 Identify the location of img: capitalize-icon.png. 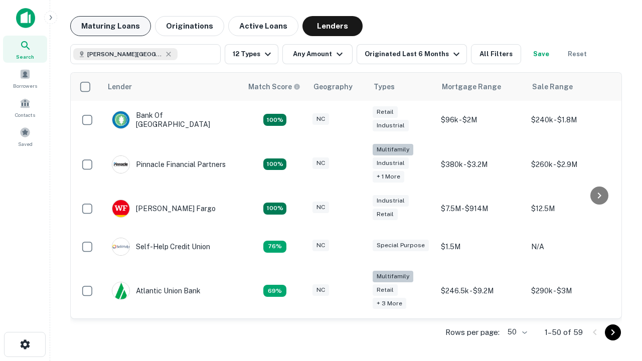
(26, 18).